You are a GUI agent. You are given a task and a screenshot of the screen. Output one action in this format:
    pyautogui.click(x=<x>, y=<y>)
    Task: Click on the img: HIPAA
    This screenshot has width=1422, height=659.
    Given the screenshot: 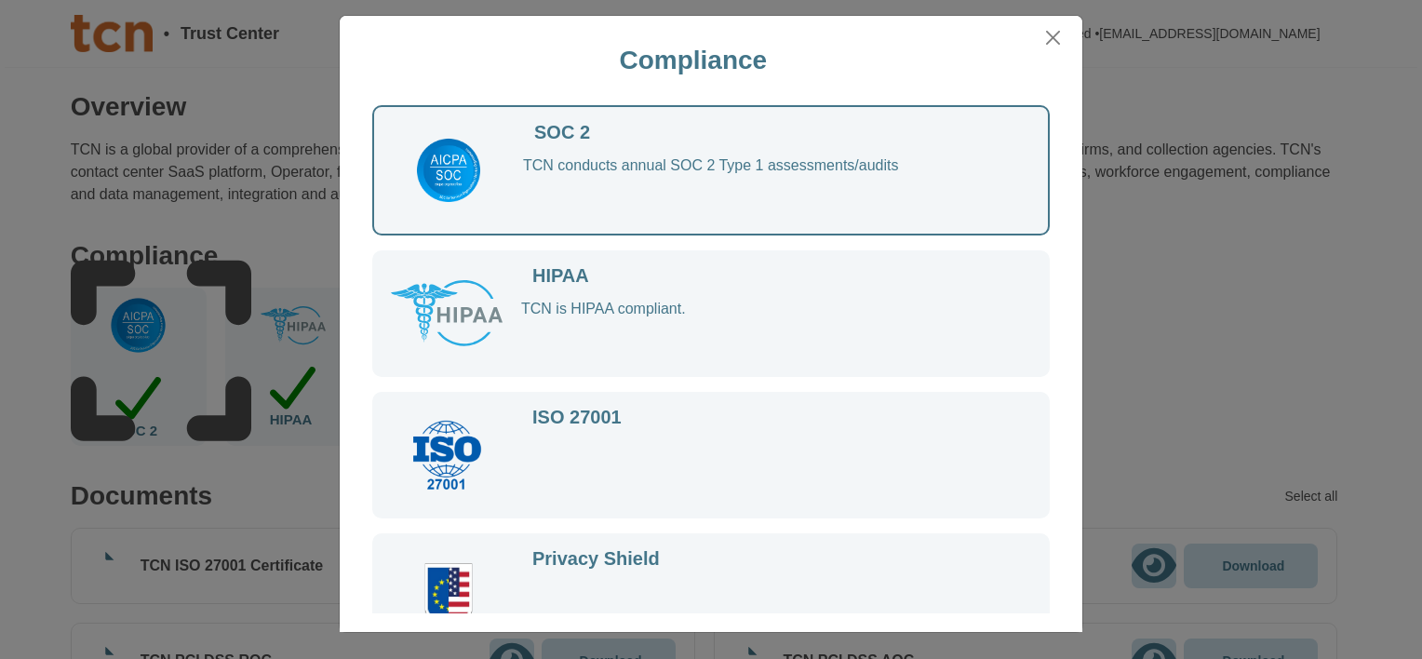 What is the action you would take?
    pyautogui.click(x=447, y=314)
    